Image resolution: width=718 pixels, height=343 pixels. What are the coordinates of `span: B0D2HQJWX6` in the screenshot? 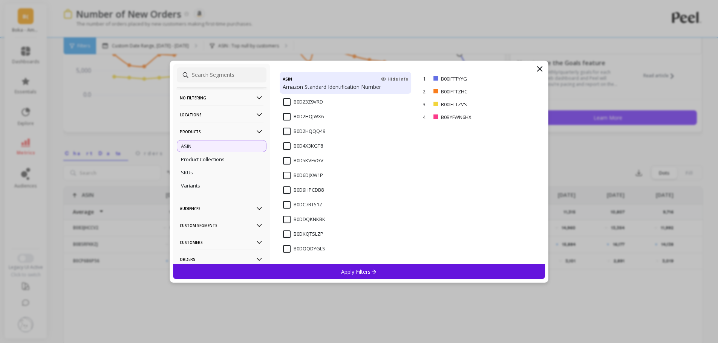 It's located at (303, 117).